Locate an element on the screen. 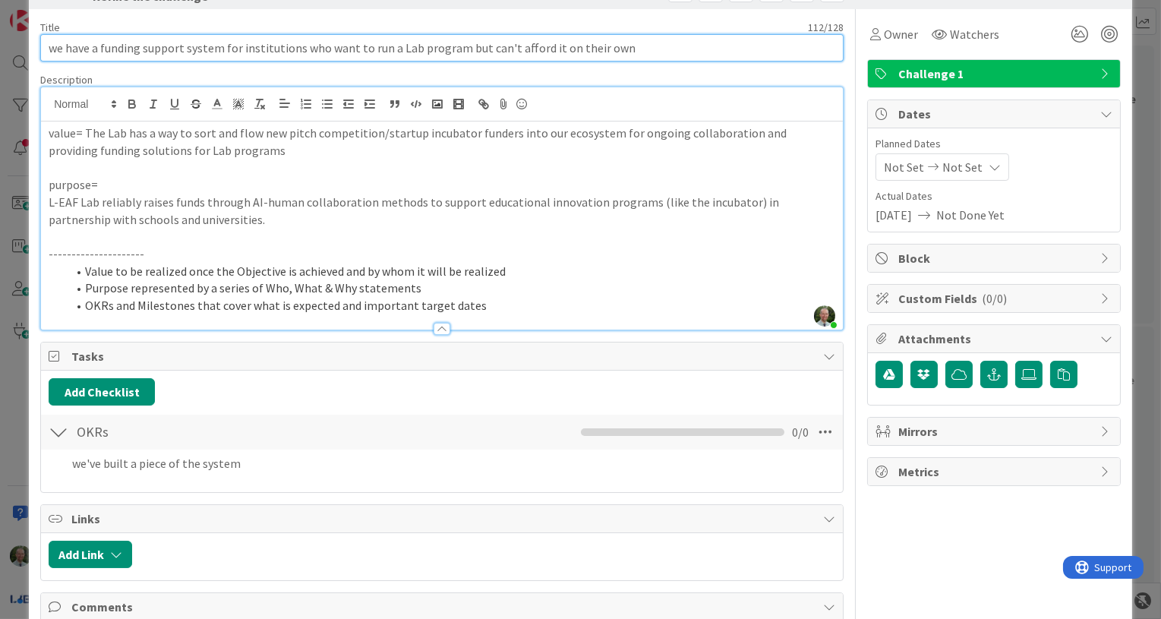 This screenshot has width=1161, height=619. span: Tasks is located at coordinates (443, 356).